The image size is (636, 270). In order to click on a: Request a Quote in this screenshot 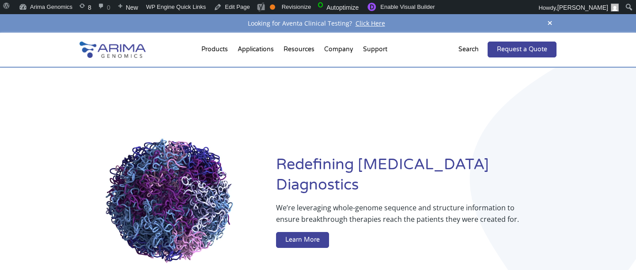, I will do `click(522, 49)`.